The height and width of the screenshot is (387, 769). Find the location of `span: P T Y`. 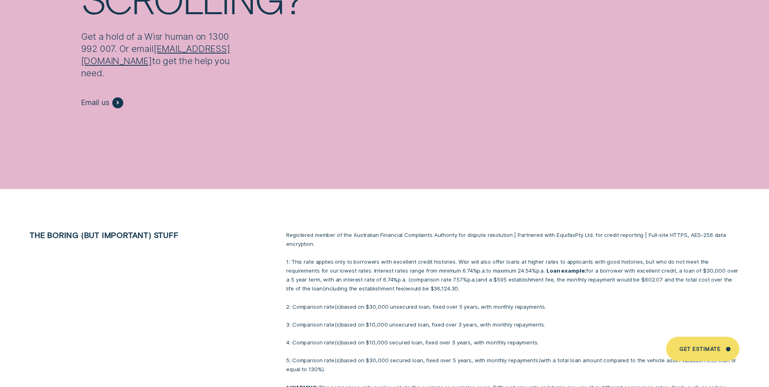

span: P T Y is located at coordinates (579, 235).